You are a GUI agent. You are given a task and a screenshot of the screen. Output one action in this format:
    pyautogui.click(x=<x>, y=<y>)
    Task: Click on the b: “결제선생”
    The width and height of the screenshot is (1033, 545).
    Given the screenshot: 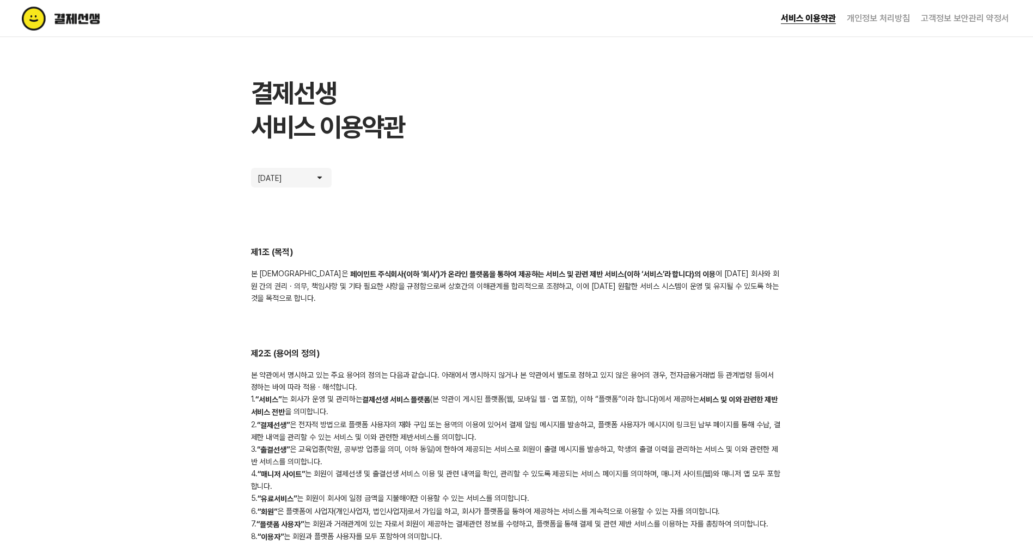 What is the action you would take?
    pyautogui.click(x=273, y=425)
    